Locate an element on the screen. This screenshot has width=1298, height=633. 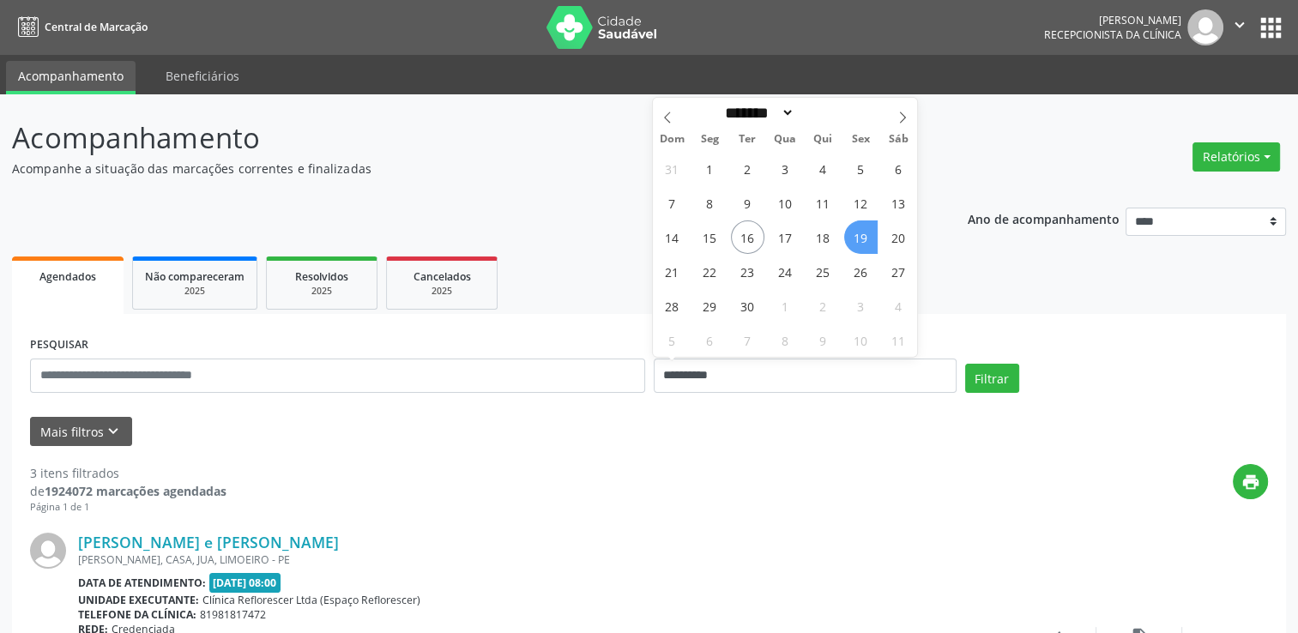
span: Setembro 28, 2025 is located at coordinates (672, 305).